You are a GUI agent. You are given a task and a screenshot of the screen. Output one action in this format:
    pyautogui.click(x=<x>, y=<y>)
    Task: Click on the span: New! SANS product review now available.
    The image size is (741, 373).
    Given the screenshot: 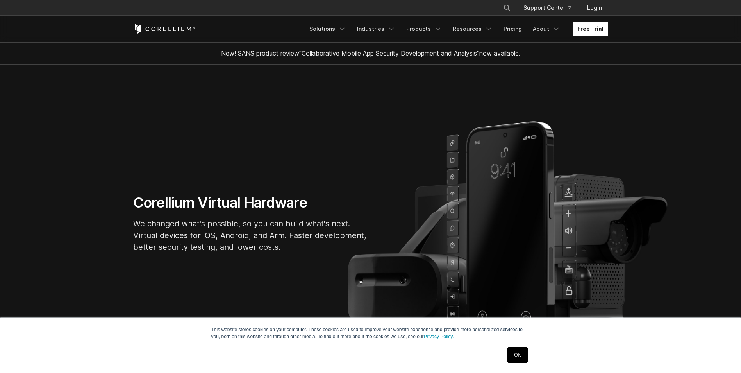 What is the action you would take?
    pyautogui.click(x=371, y=53)
    